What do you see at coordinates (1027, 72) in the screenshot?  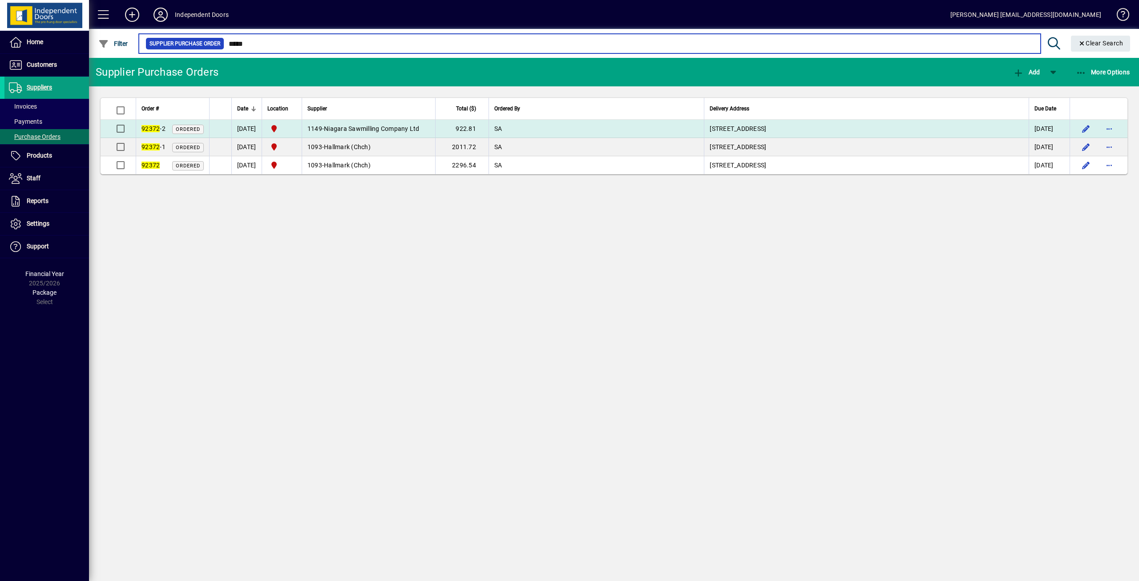 I see `span: Add` at bounding box center [1027, 72].